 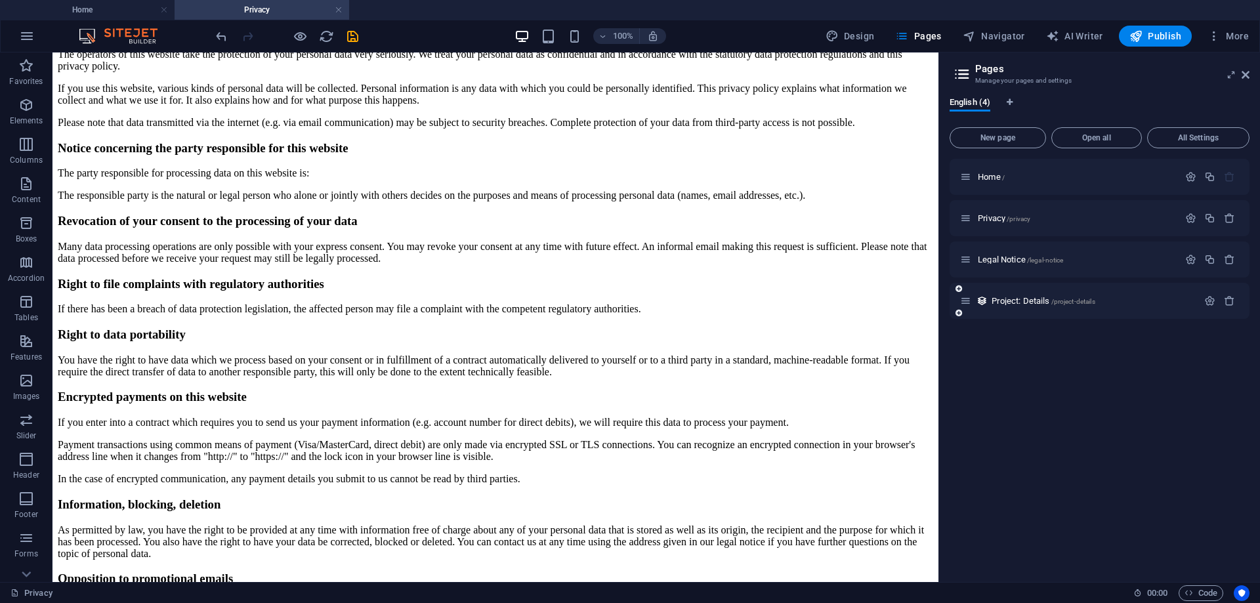 I want to click on div: The startpage cannot be deleted, so click(x=1230, y=177).